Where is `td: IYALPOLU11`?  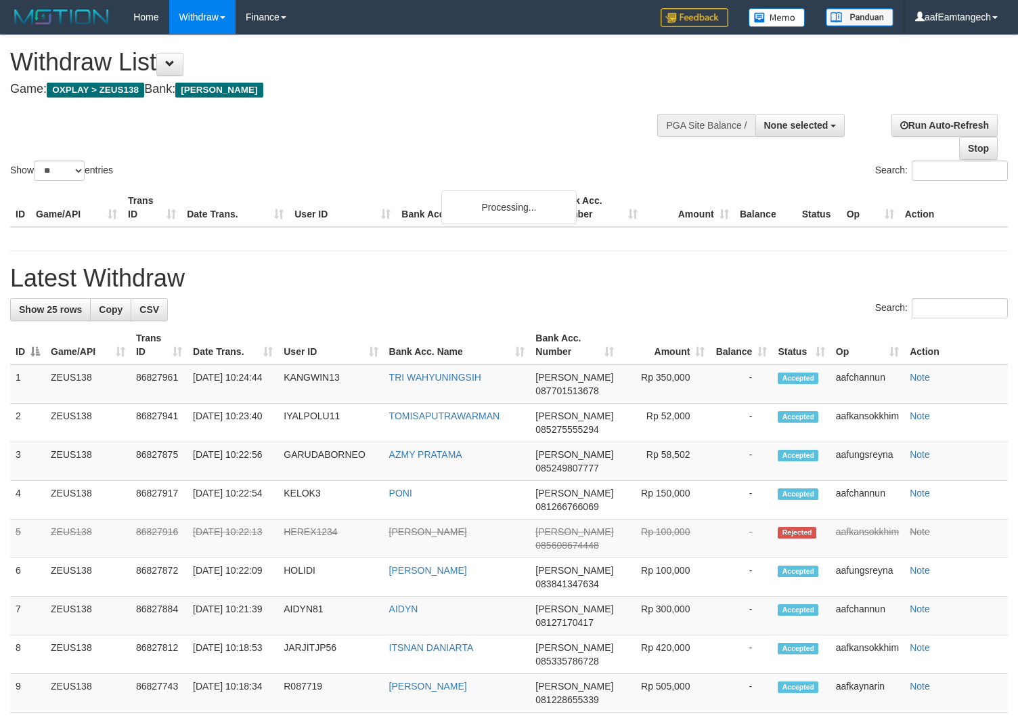 td: IYALPOLU11 is located at coordinates (330, 423).